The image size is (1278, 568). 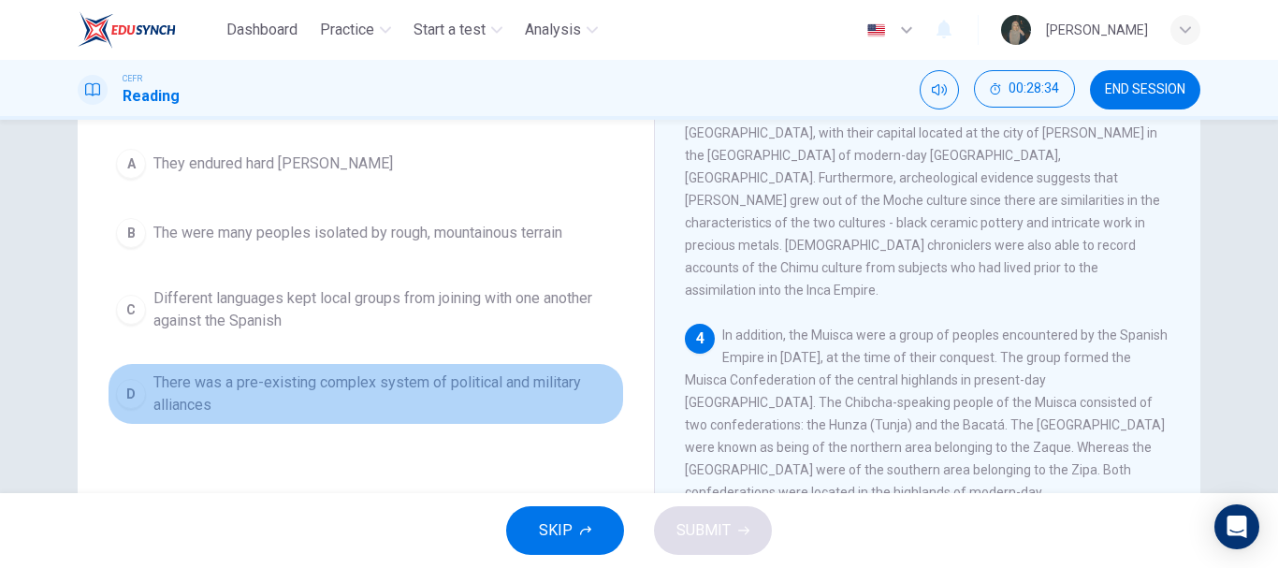 I want to click on span: Dashboard, so click(x=262, y=30).